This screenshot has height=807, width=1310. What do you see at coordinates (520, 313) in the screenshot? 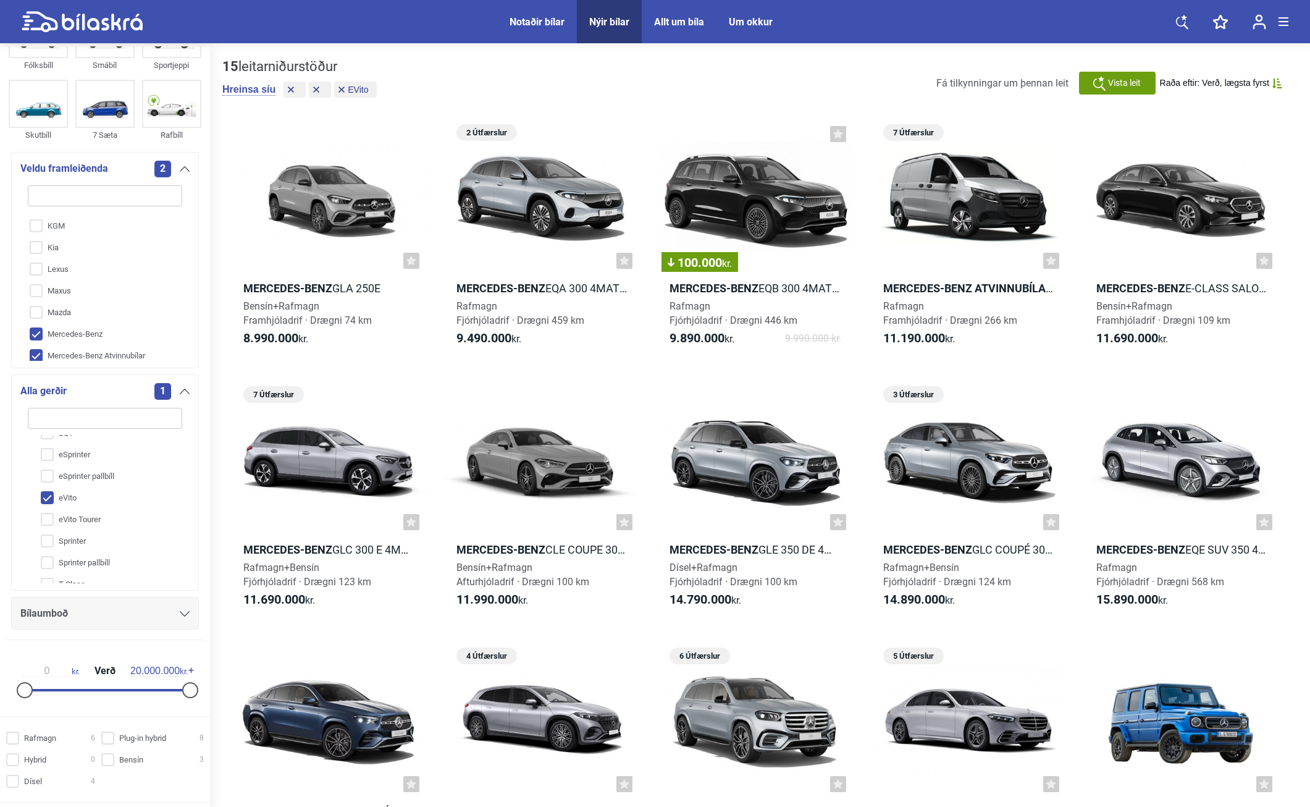
I see `span: Rafmagn Fjórhjóladrif · Drægni 459 km` at bounding box center [520, 313].